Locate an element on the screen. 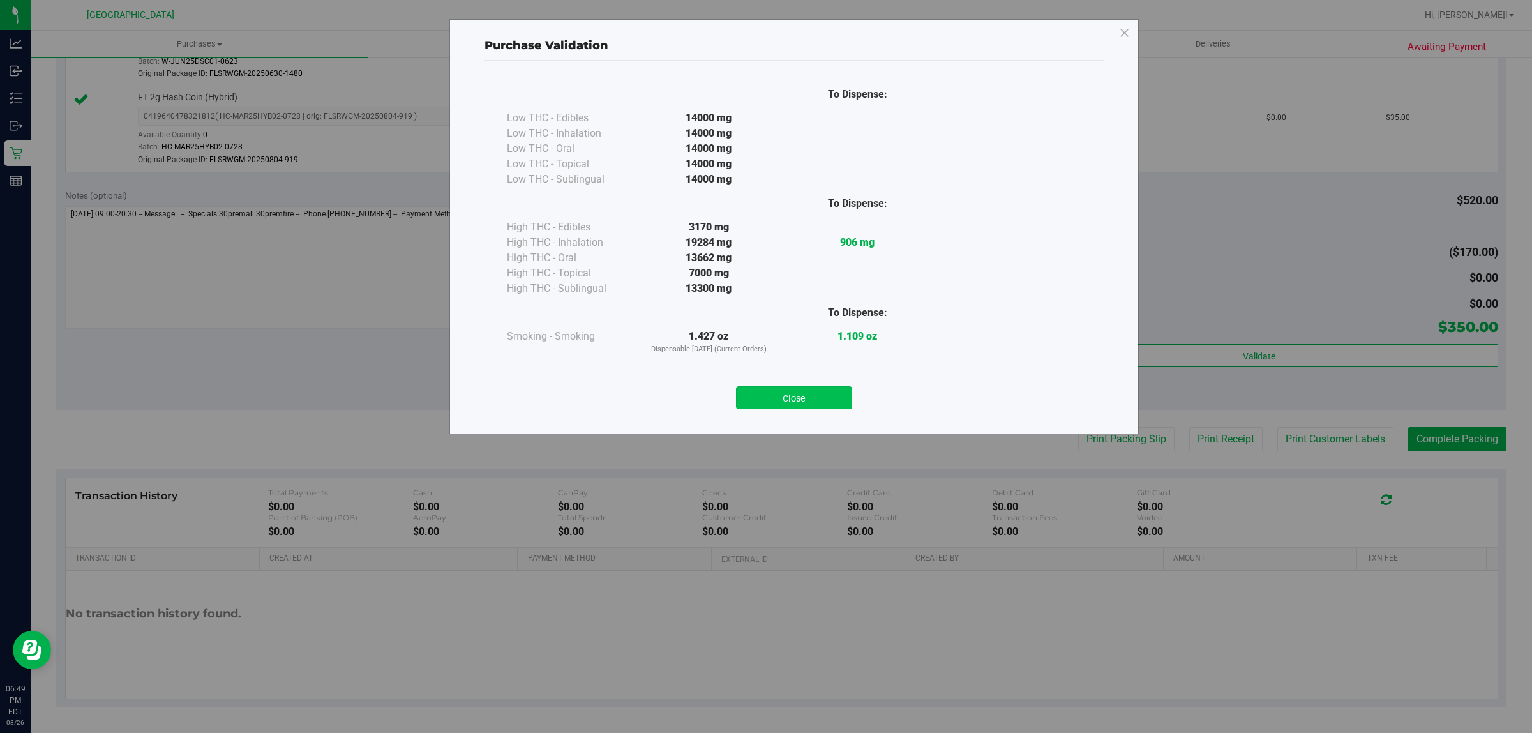 The width and height of the screenshot is (1532, 733). div: Low THC - Topical is located at coordinates (571, 164).